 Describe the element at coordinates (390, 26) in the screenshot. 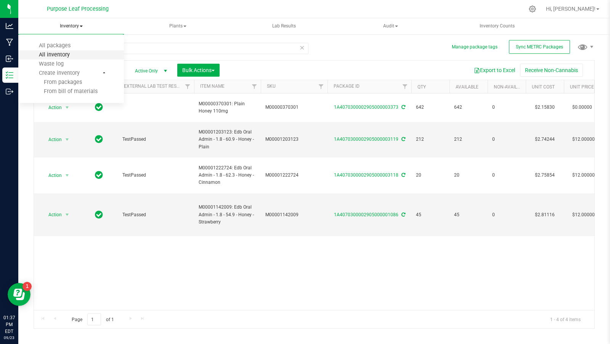

I see `span: Audit` at that location.